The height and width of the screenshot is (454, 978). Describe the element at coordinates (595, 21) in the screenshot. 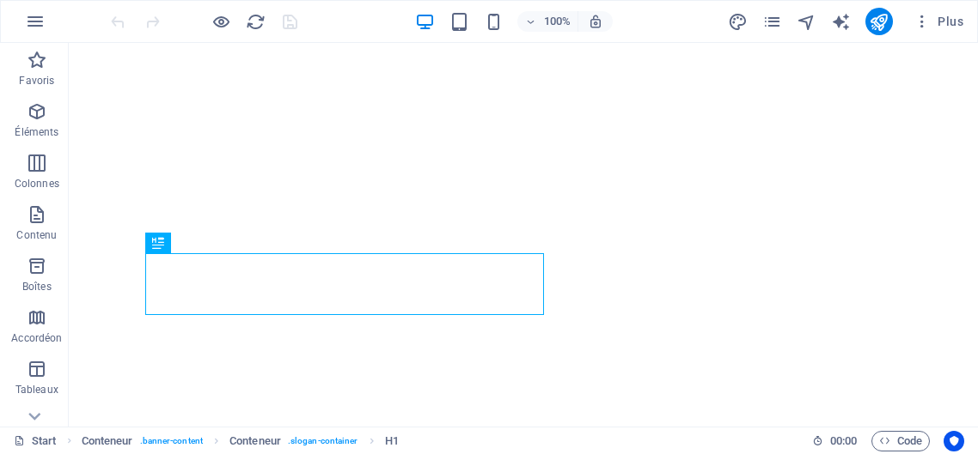

I see `i: Lors du redimensionnement, ajuster automatiquement le niveau de zoom en fonction de l'appareil sé...` at that location.